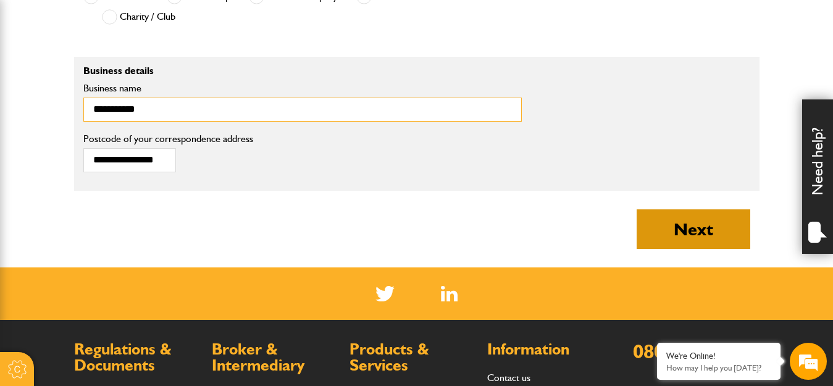  I want to click on label: Charity / Club, so click(138, 17).